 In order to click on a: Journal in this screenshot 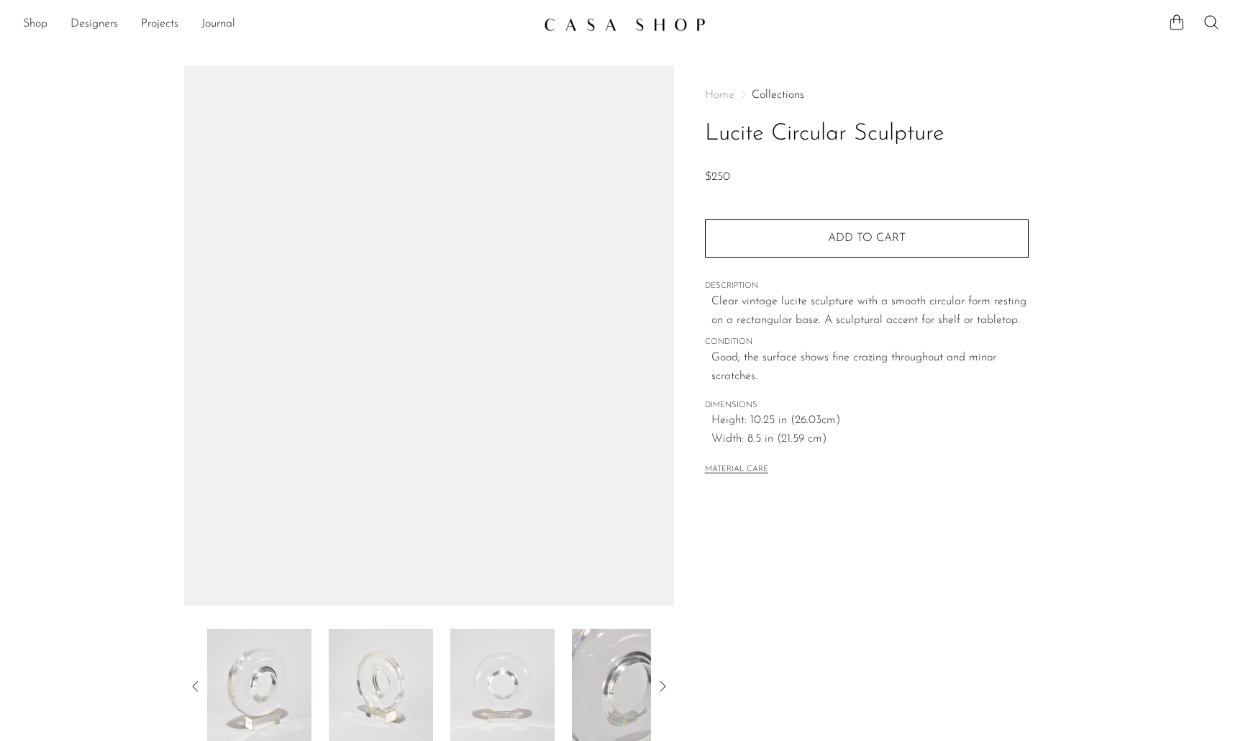, I will do `click(218, 24)`.